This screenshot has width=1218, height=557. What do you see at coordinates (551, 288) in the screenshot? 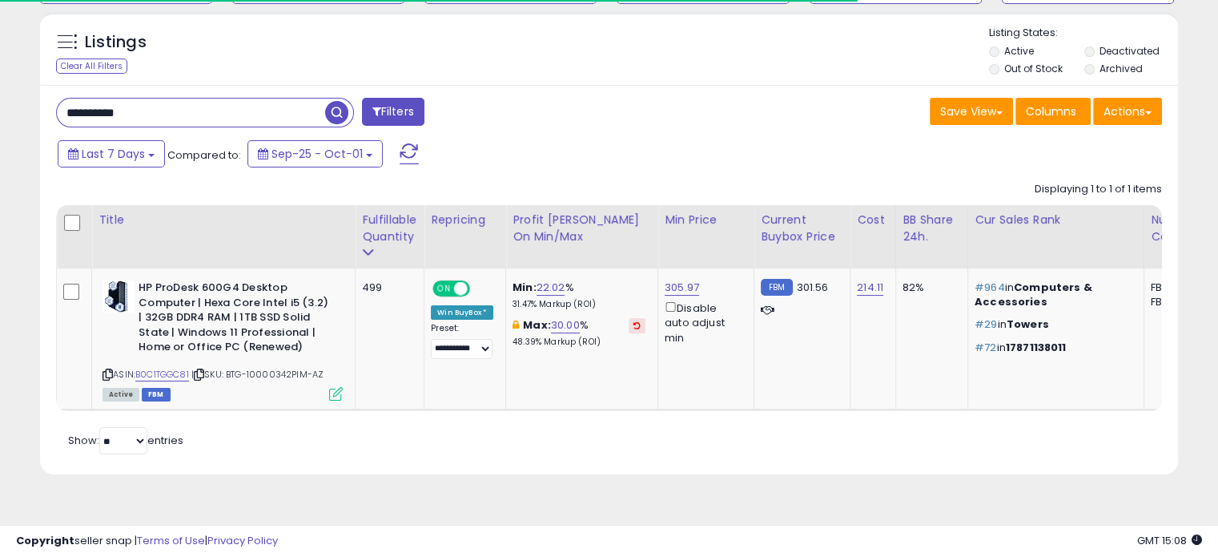
I see `a: 22.02` at bounding box center [551, 288].